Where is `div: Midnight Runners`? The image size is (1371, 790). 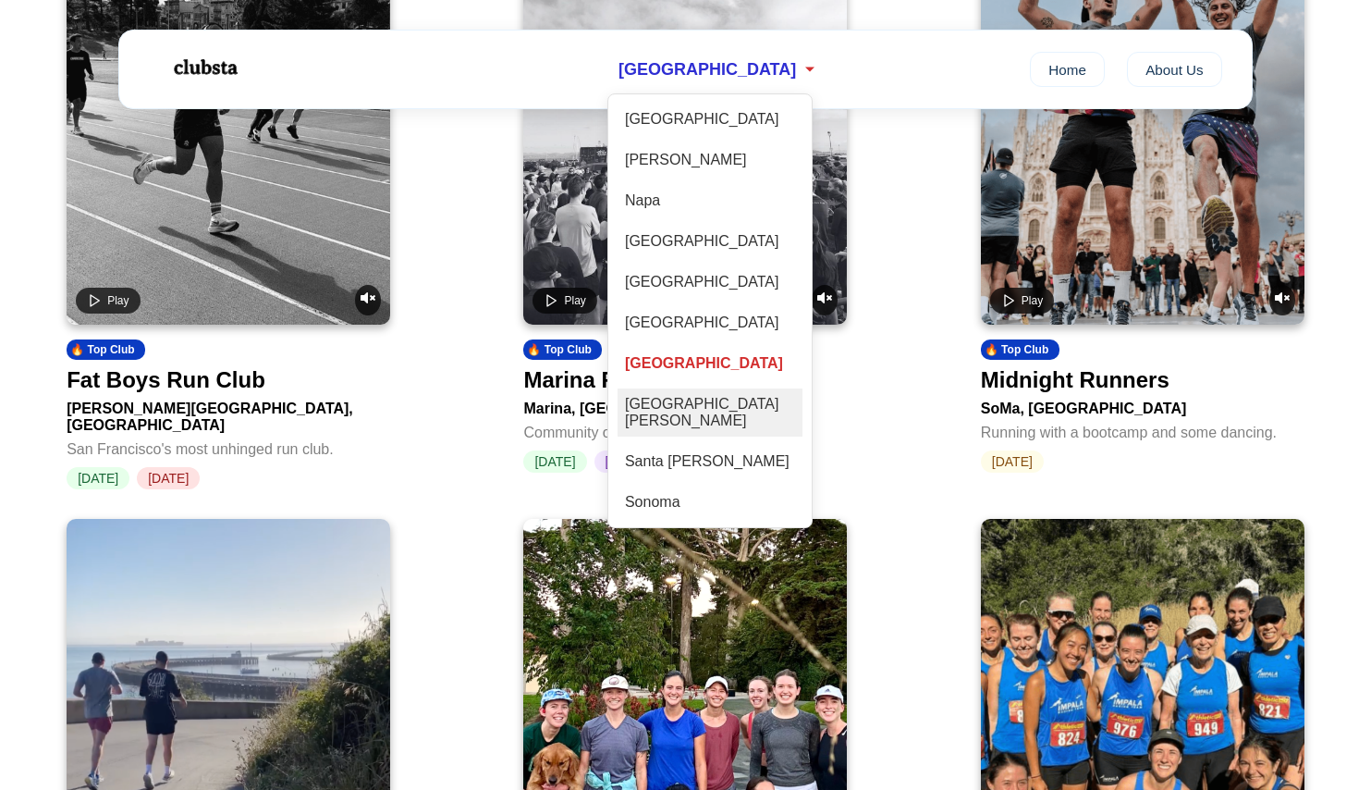
div: Midnight Runners is located at coordinates (1075, 380).